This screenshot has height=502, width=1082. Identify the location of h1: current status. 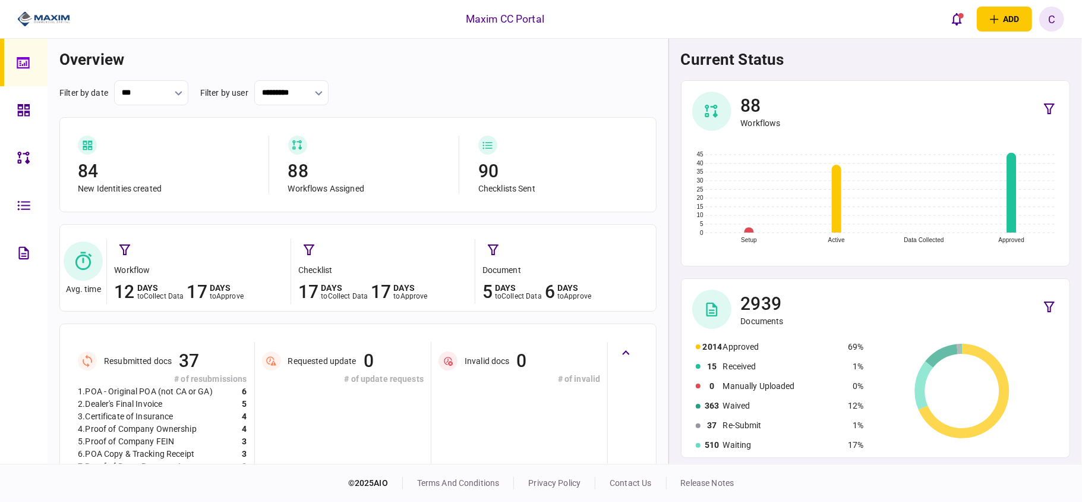
(876, 59).